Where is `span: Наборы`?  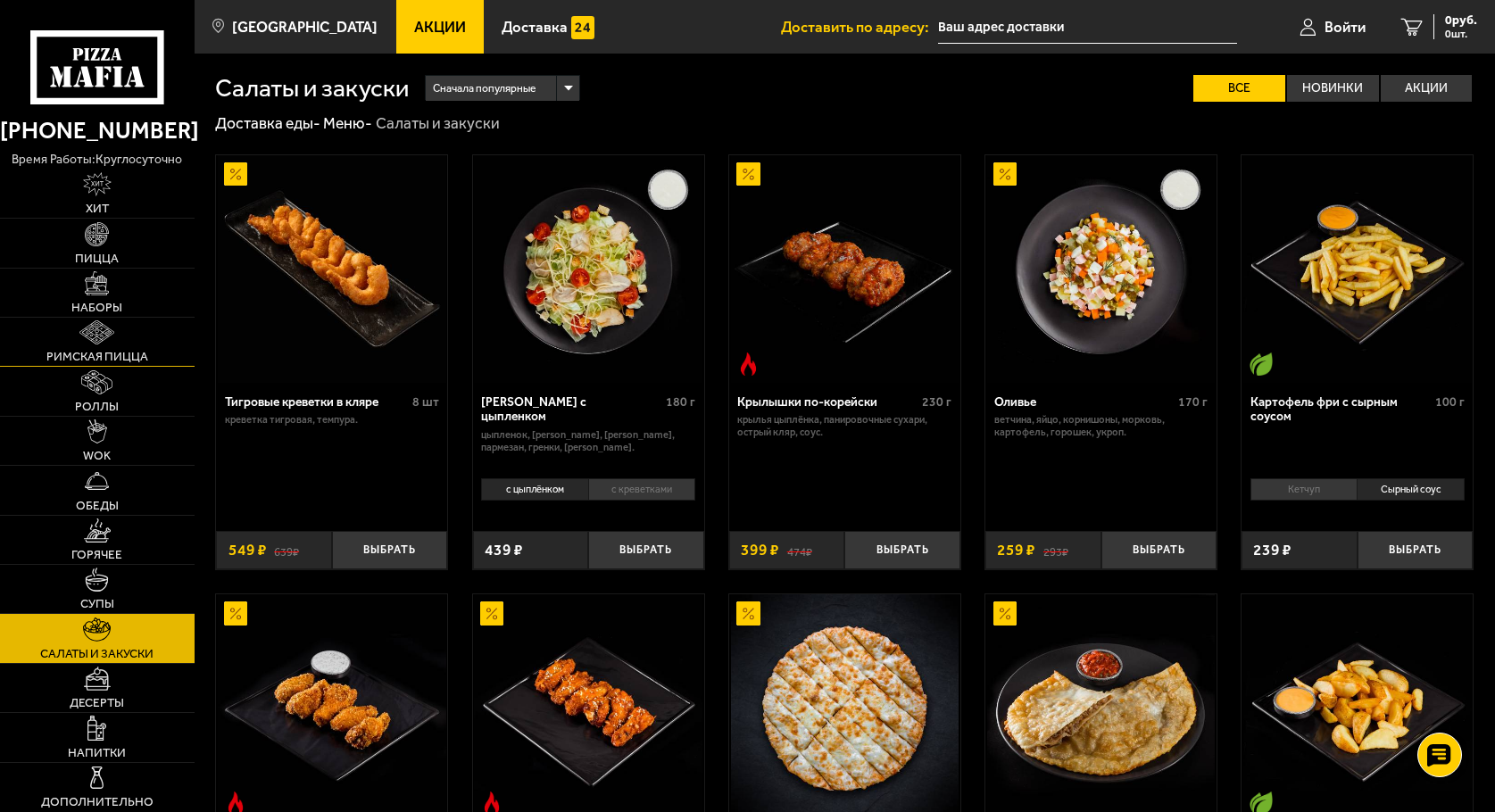 span: Наборы is located at coordinates (96, 308).